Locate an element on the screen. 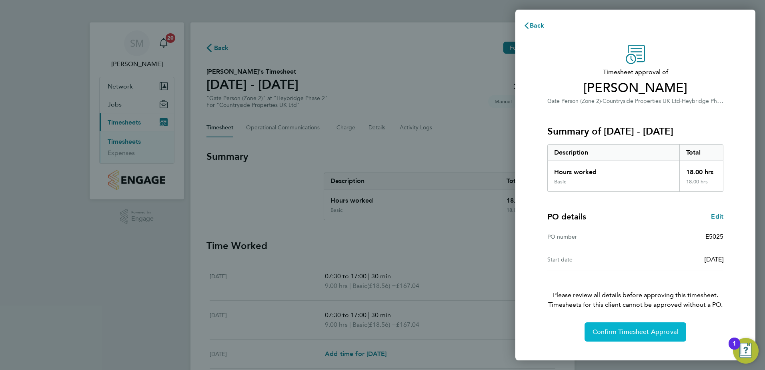 The image size is (765, 370). div: Start date is located at coordinates (591, 259).